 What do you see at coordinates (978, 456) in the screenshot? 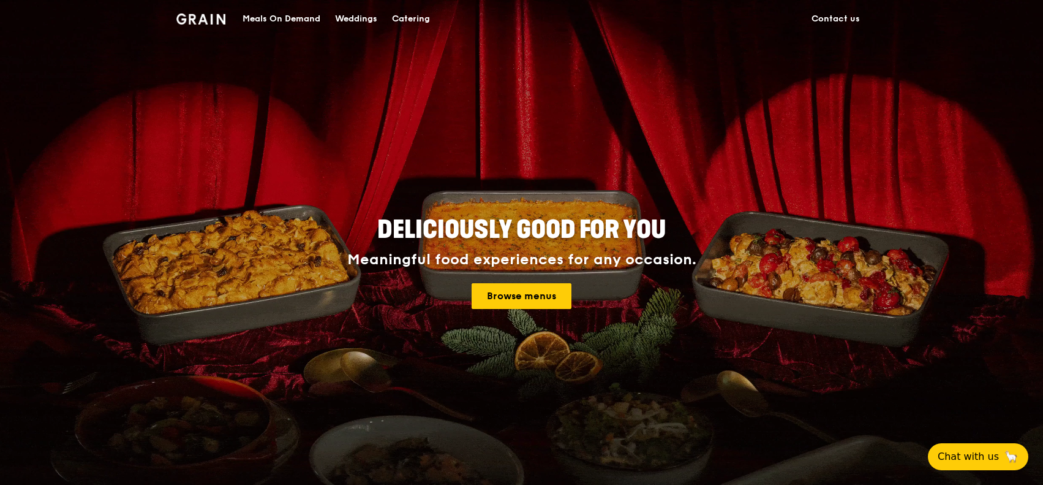
I see `button: Chat with us🦙` at bounding box center [978, 456].